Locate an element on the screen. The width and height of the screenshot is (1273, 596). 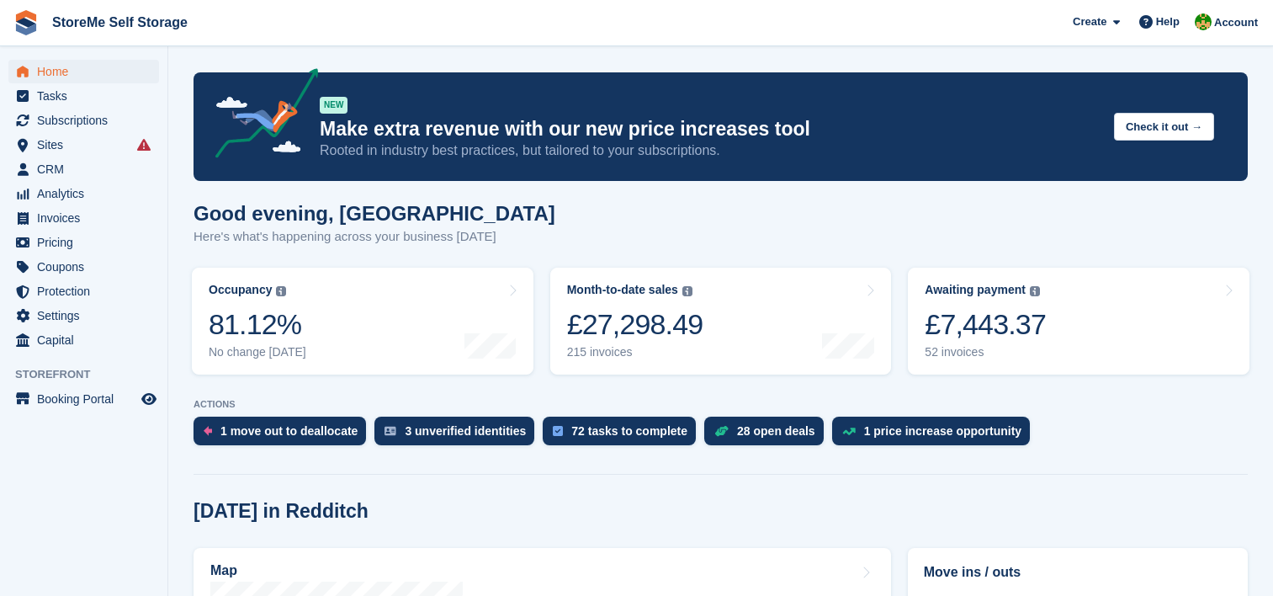
img: deal-1b604bf984904fb50ccaf53a9ad4b4a5d6e5aea283cecdc64d6e3604feb123c2.svg is located at coordinates (721, 431).